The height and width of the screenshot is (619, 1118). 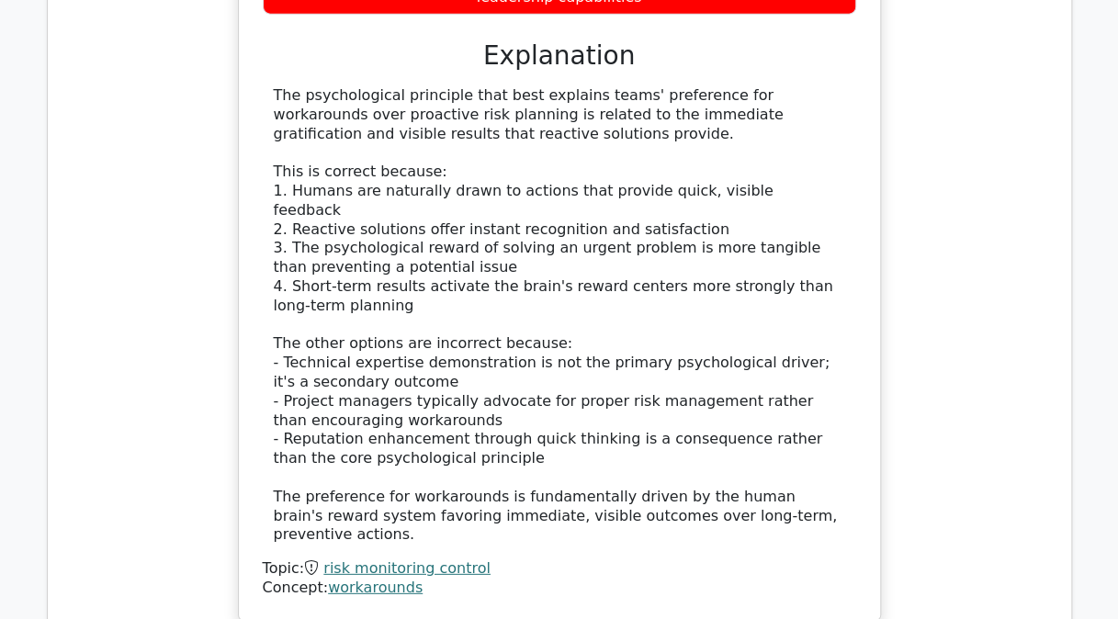 What do you see at coordinates (407, 568) in the screenshot?
I see `a: risk monitoring control` at bounding box center [407, 568].